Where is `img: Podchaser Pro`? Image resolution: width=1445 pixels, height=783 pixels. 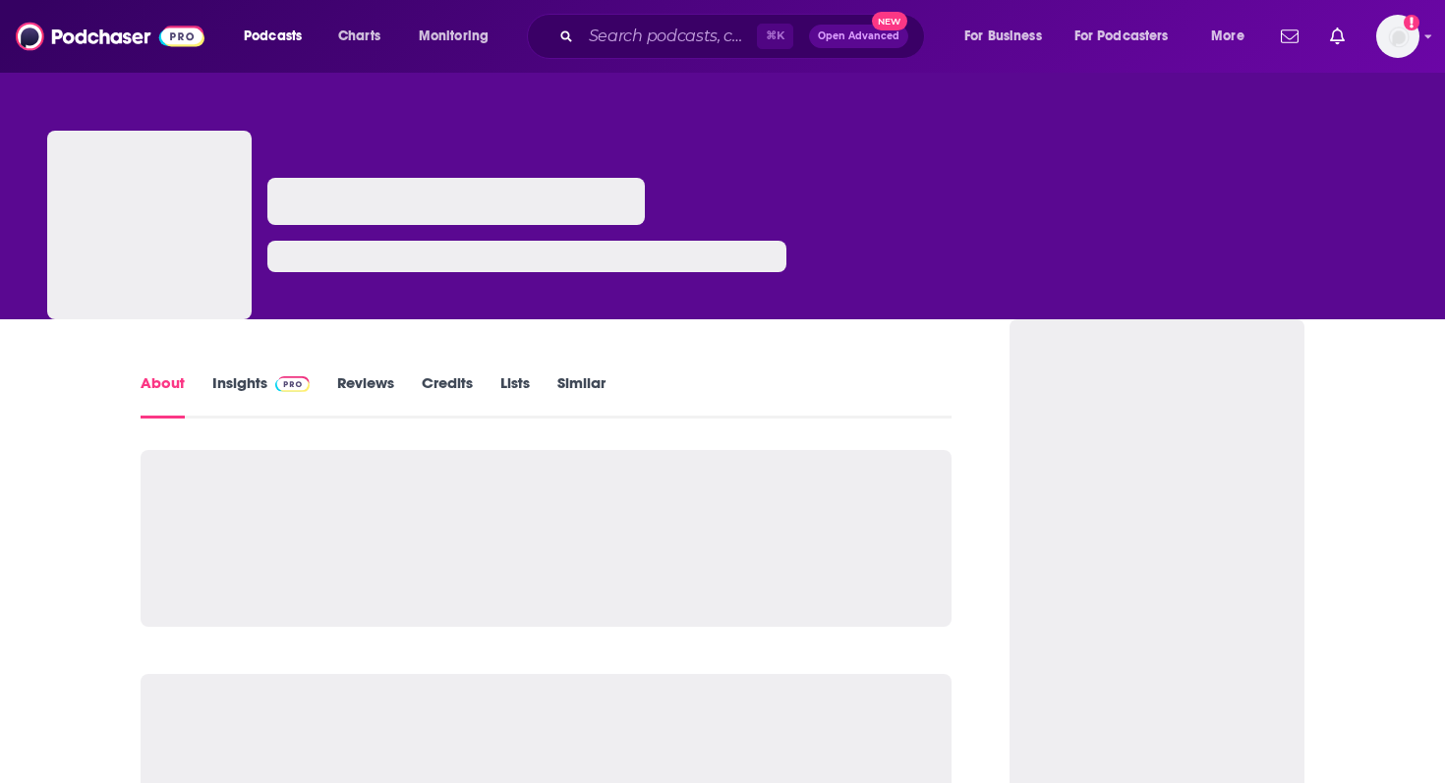
img: Podchaser Pro is located at coordinates (292, 384).